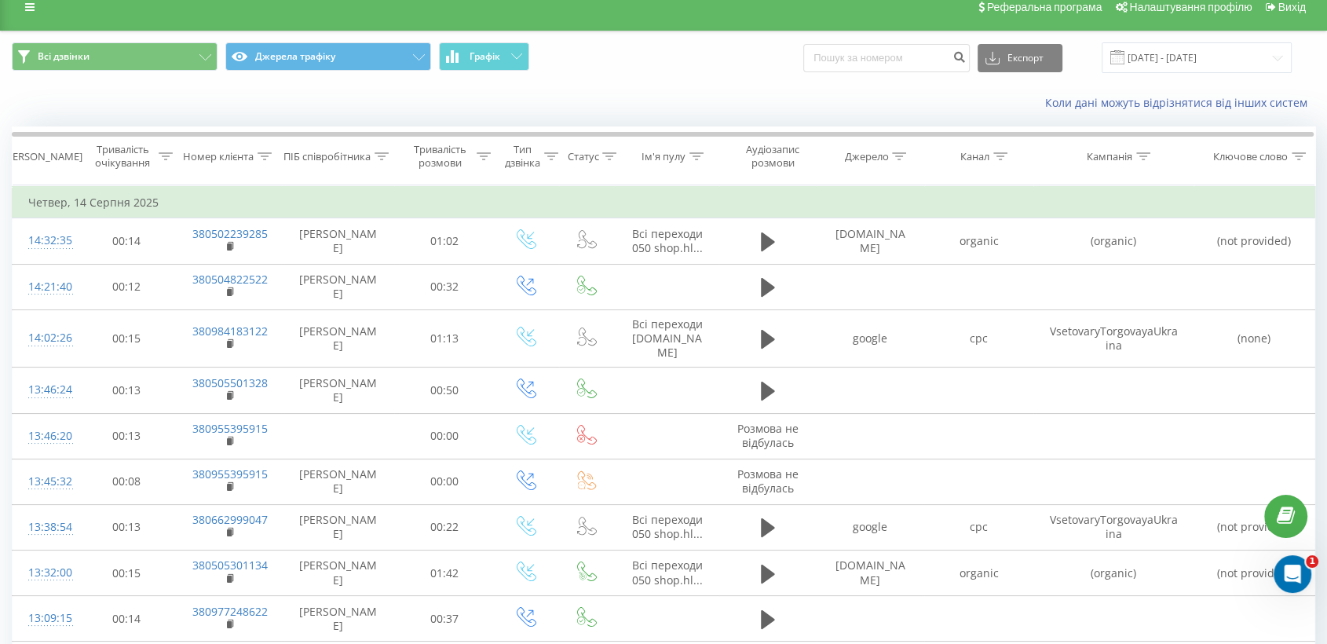 The image size is (1327, 644). What do you see at coordinates (444, 619) in the screenshot?
I see `td: 00:37` at bounding box center [444, 619].